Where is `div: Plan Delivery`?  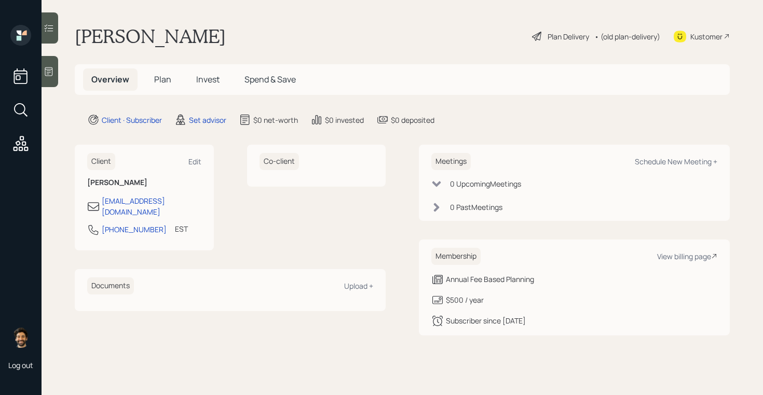 div: Plan Delivery is located at coordinates (568, 36).